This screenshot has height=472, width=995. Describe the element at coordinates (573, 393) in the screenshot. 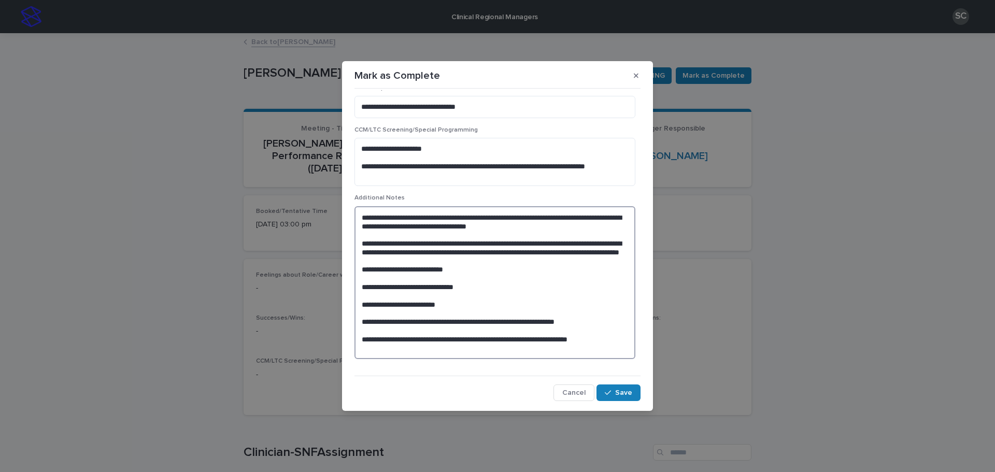

I see `span: Cancel` at that location.